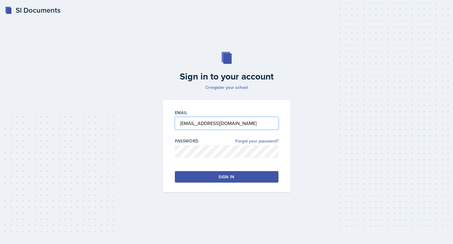  What do you see at coordinates (226, 177) in the screenshot?
I see `div: Sign in` at bounding box center [226, 177].